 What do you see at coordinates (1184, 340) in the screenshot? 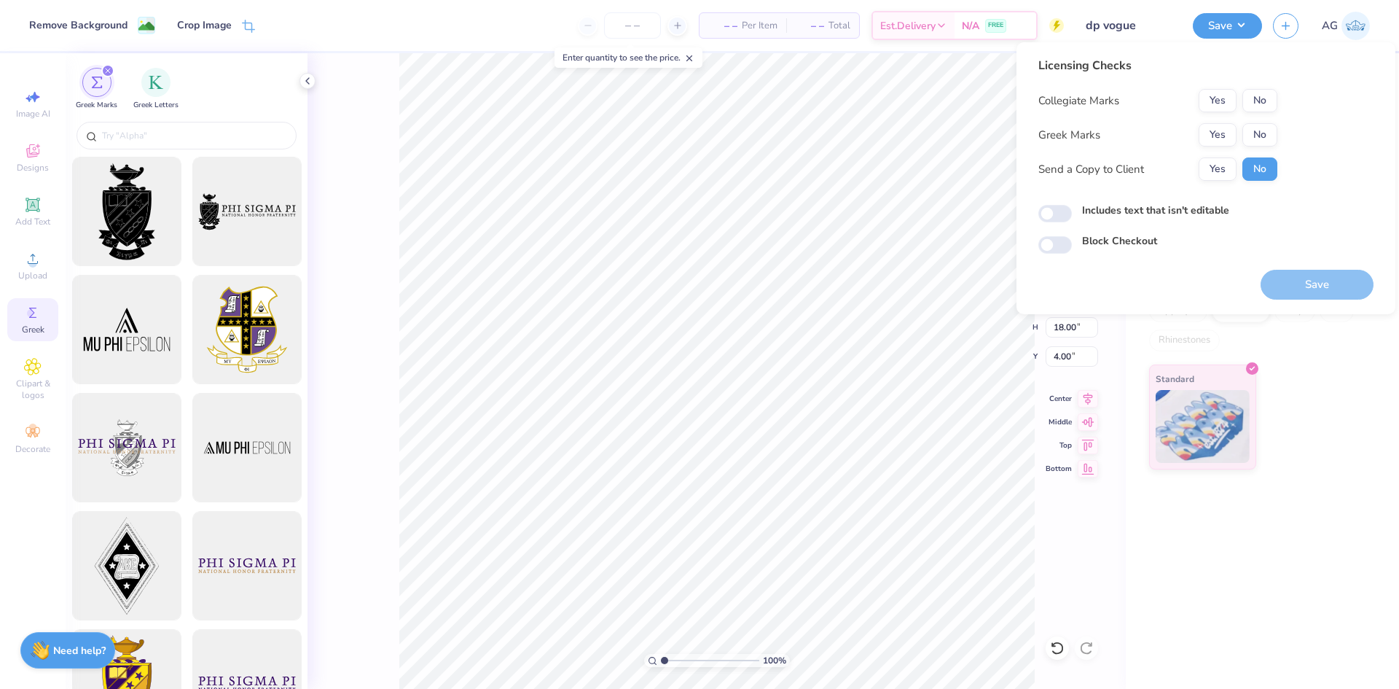
I see `div: Rhinestones` at bounding box center [1184, 340].